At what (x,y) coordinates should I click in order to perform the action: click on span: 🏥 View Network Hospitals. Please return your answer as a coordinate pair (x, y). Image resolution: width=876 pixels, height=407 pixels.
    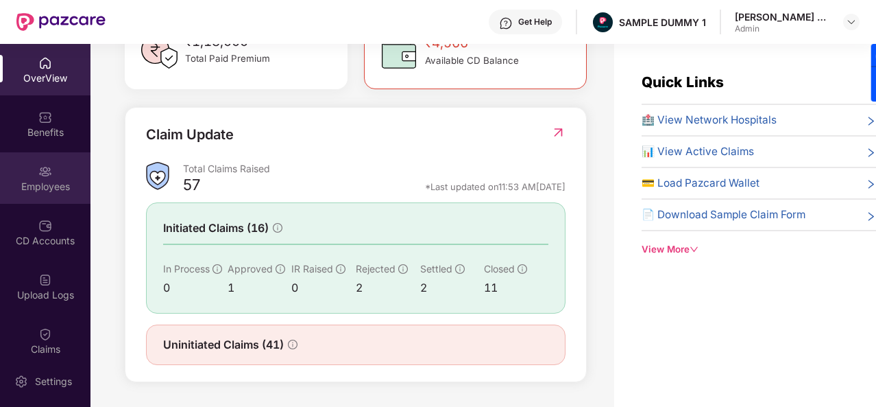
    Looking at the image, I should click on (709, 120).